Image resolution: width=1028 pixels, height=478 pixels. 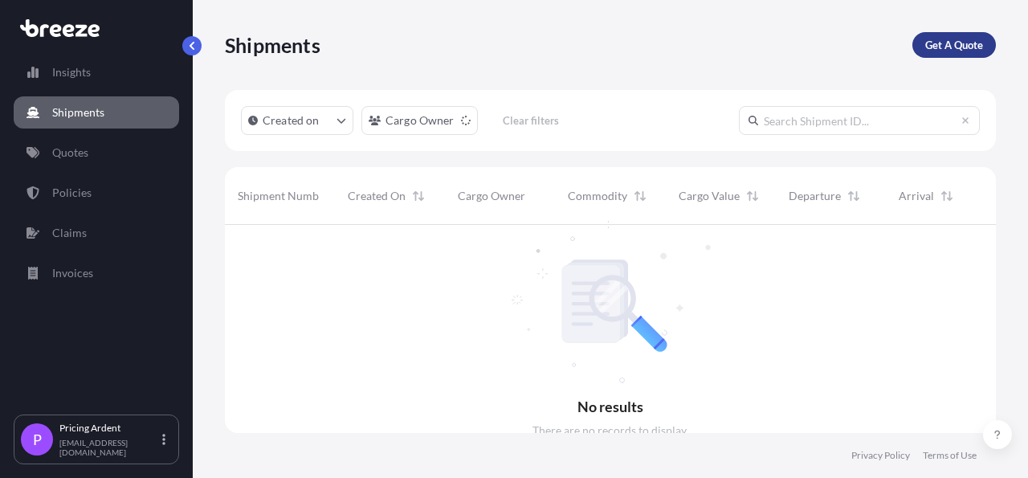 I want to click on p: Clear filters, so click(x=531, y=120).